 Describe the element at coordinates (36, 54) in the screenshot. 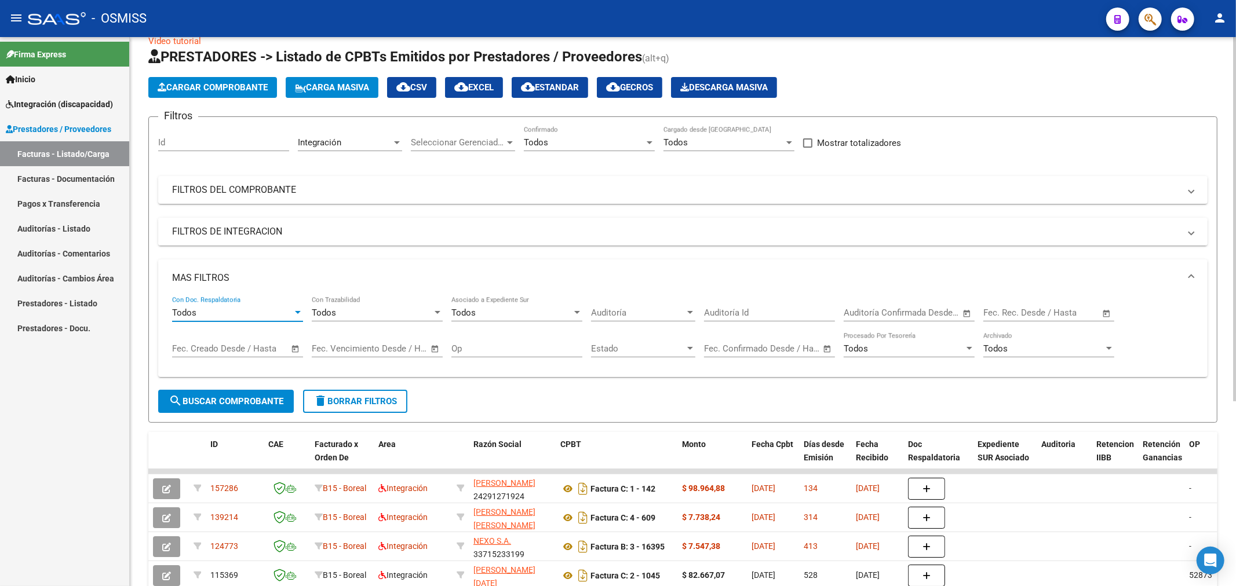

I see `span: Firma Express` at that location.